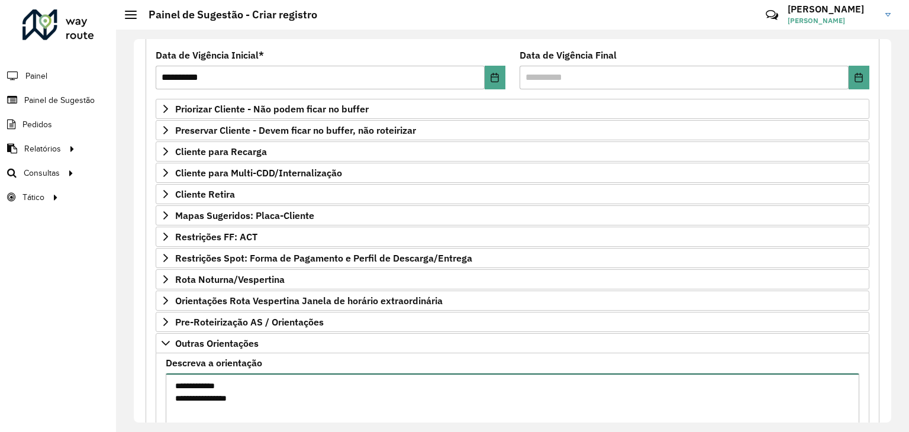 The image size is (909, 432). I want to click on span: Restrições Spot: Forma de Pagamento e Perfil de Descarga/Entrega, so click(324, 258).